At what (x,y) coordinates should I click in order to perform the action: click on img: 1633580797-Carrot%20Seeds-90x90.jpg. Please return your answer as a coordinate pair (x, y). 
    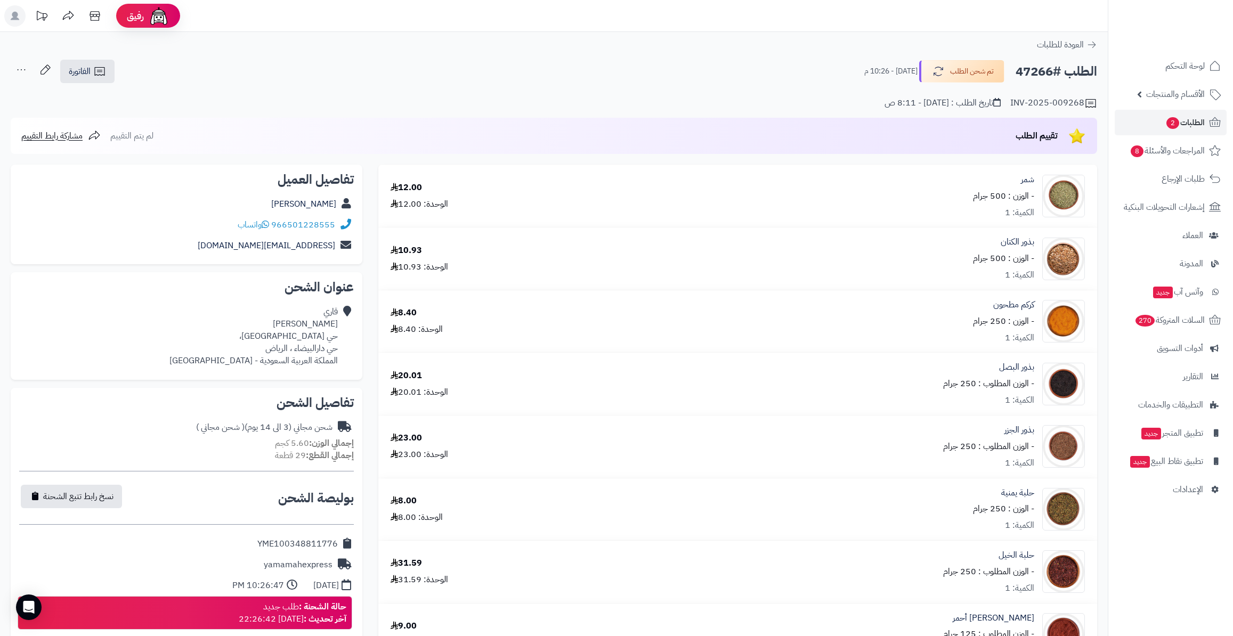
    Looking at the image, I should click on (1064, 447).